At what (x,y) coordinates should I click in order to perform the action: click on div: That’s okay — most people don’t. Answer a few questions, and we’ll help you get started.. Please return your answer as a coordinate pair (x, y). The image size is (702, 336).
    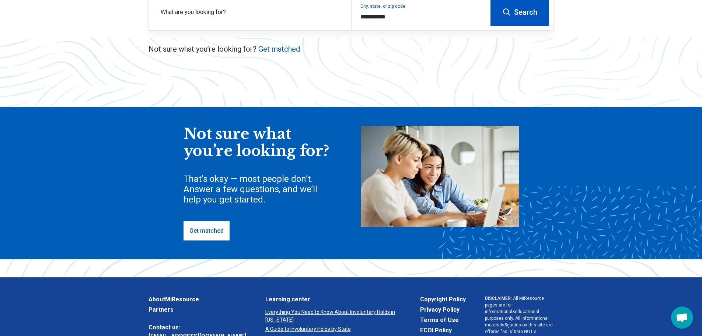
    Looking at the image, I should click on (257, 189).